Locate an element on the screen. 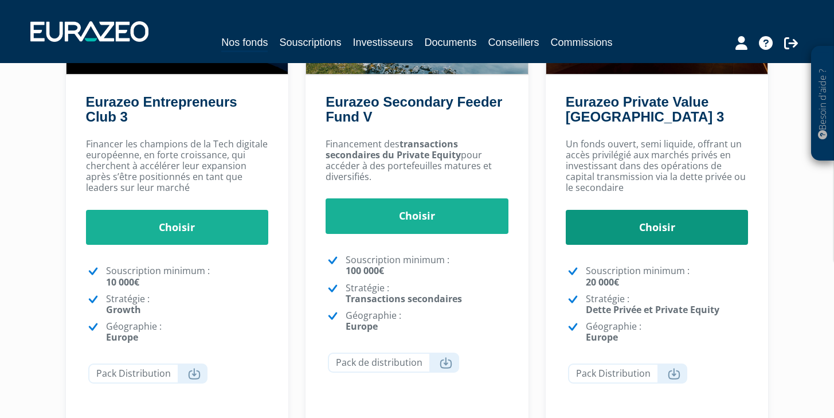 Image resolution: width=834 pixels, height=418 pixels. p: Financer les champions de la Tech digitale européenne, en forte croissance, qui cherchent à accél... is located at coordinates (177, 166).